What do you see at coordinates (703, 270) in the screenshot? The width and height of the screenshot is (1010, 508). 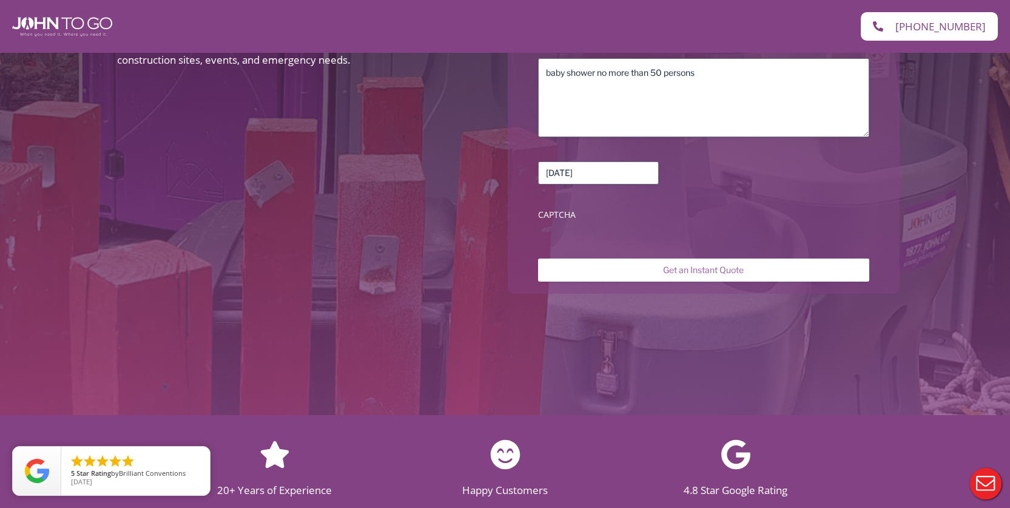 I see `input: Get an Instant Quote` at bounding box center [703, 270].